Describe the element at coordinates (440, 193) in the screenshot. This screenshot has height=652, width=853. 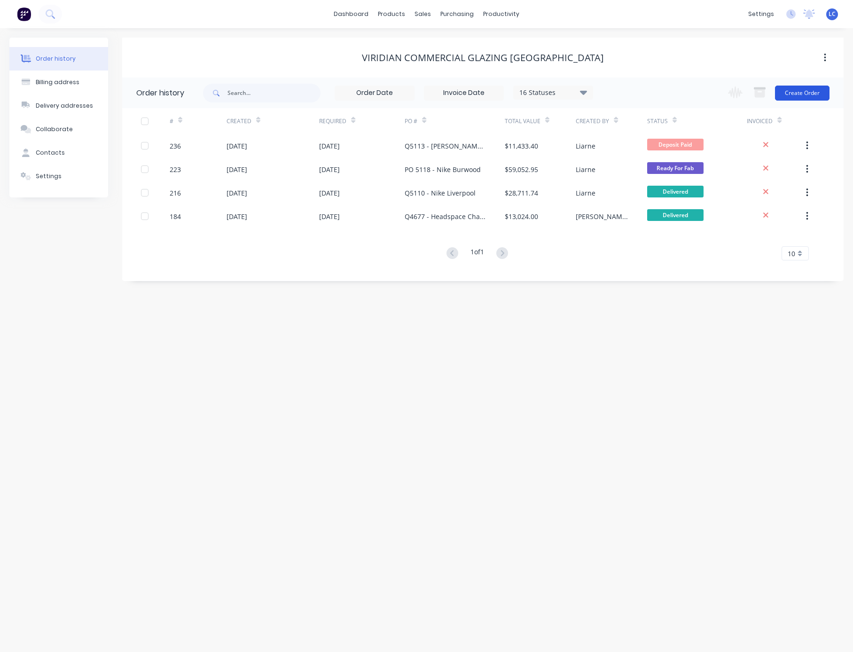
I see `div: Q5110 - Nike Liverpool` at that location.